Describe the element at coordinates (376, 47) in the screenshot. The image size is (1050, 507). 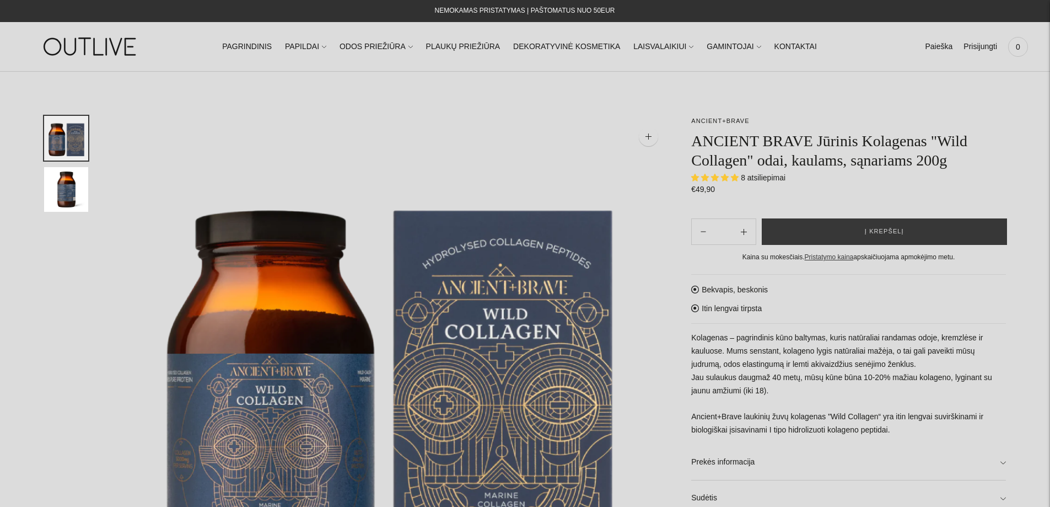
I see `a: ODOS PRIEŽIŪRA` at that location.